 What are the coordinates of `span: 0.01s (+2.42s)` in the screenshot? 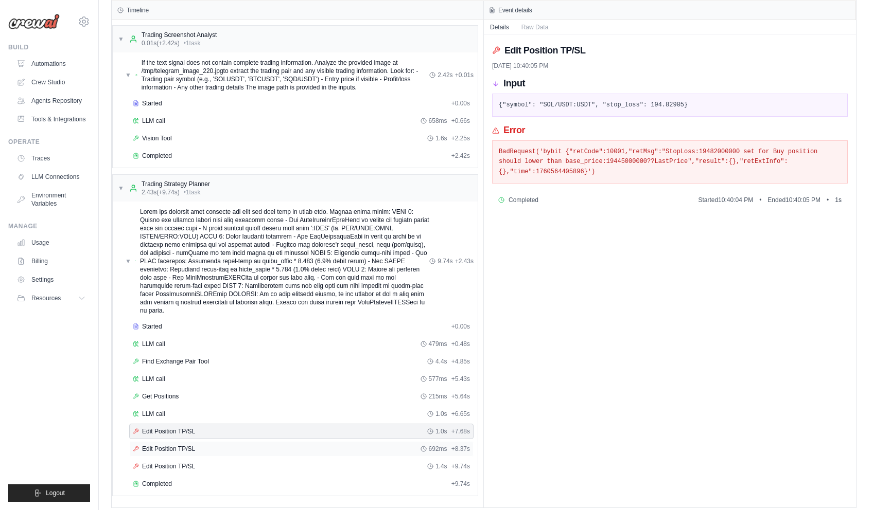 It's located at (161, 43).